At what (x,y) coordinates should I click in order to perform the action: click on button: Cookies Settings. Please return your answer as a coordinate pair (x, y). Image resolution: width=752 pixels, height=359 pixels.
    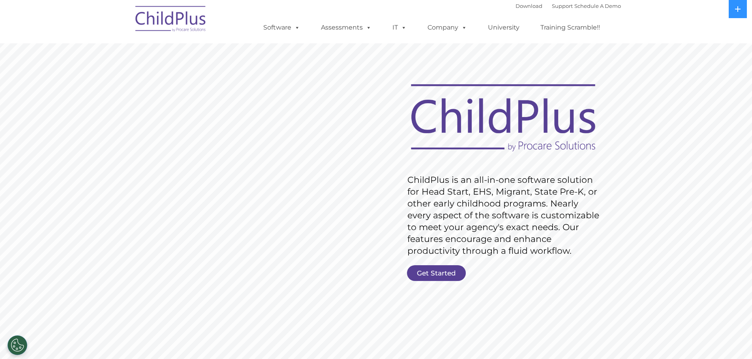
    Looking at the image, I should click on (17, 346).